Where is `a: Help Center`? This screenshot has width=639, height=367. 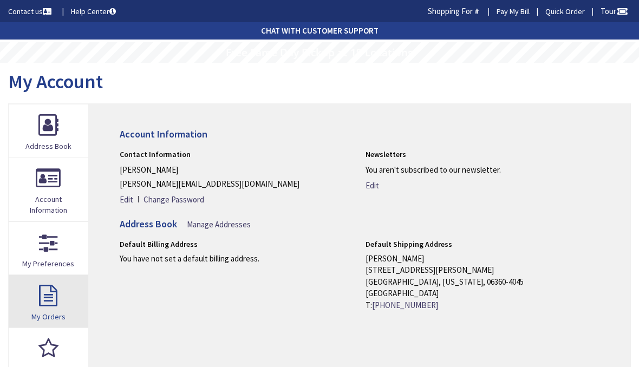
a: Help Center is located at coordinates (93, 11).